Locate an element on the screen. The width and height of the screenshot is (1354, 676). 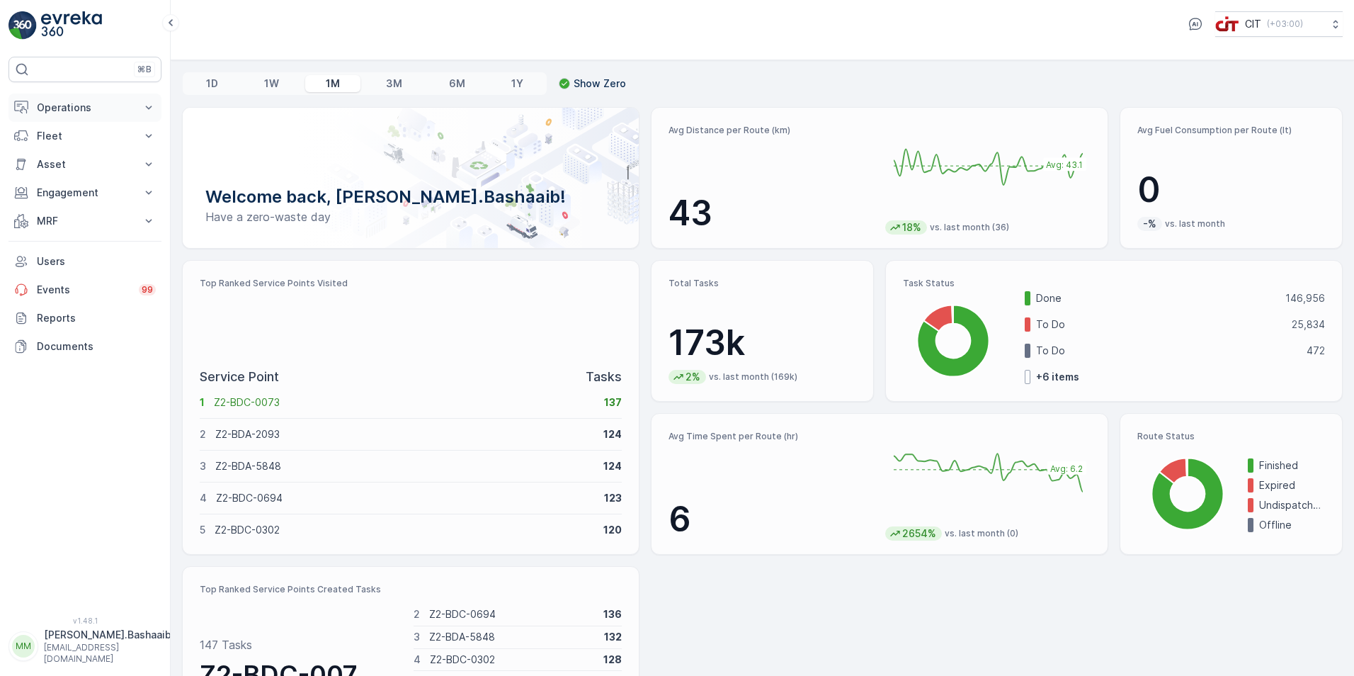
a: Reports is located at coordinates (85, 318).